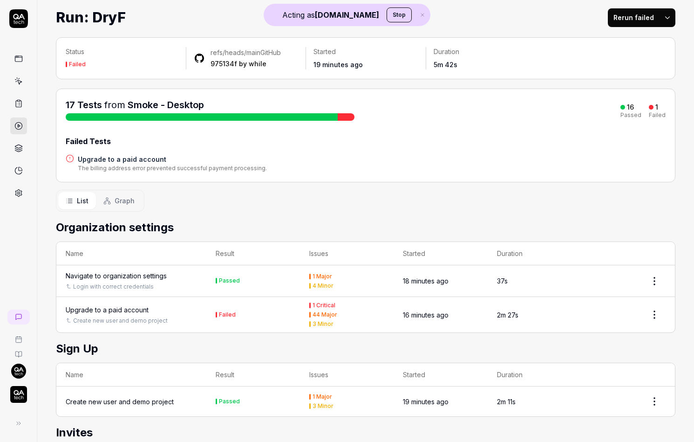 This screenshot has height=442, width=694. What do you see at coordinates (507, 401) in the screenshot?
I see `time: 2m 11s` at bounding box center [507, 401].